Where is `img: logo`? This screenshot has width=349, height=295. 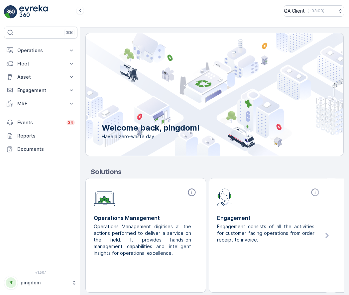 img: logo is located at coordinates (11, 12).